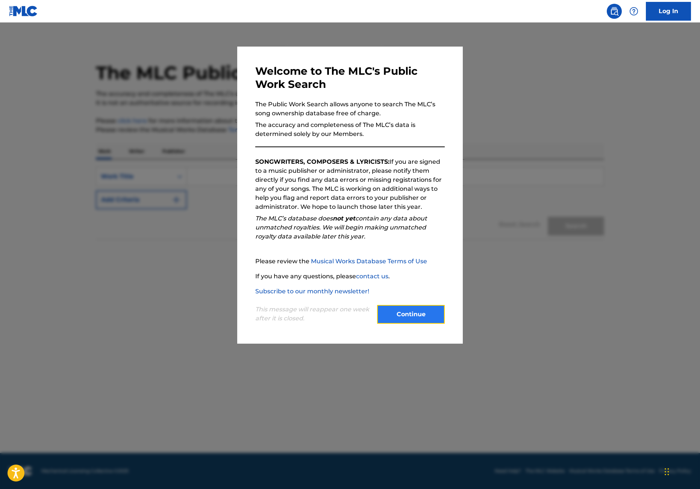 The height and width of the screenshot is (489, 700). Describe the element at coordinates (681, 471) in the screenshot. I see `div: Chat Widget` at that location.